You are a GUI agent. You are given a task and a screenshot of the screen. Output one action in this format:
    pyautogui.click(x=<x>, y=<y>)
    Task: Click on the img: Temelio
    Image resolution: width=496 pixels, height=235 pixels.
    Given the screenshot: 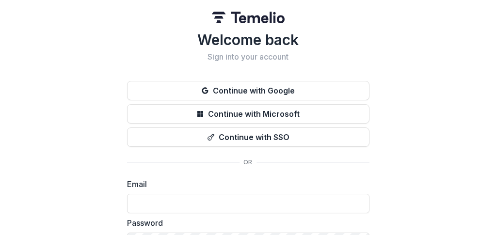 What is the action you would take?
    pyautogui.click(x=248, y=17)
    